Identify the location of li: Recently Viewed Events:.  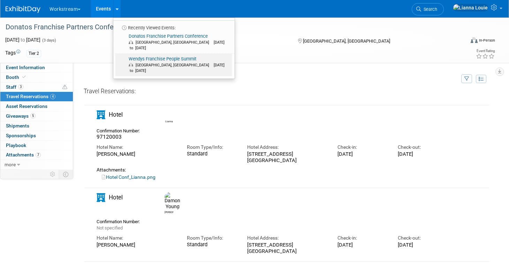
(174, 25).